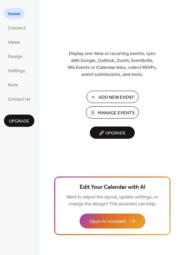 This screenshot has height=255, width=185. What do you see at coordinates (112, 132) in the screenshot?
I see `button: 🚀 Upgrade` at bounding box center [112, 132].